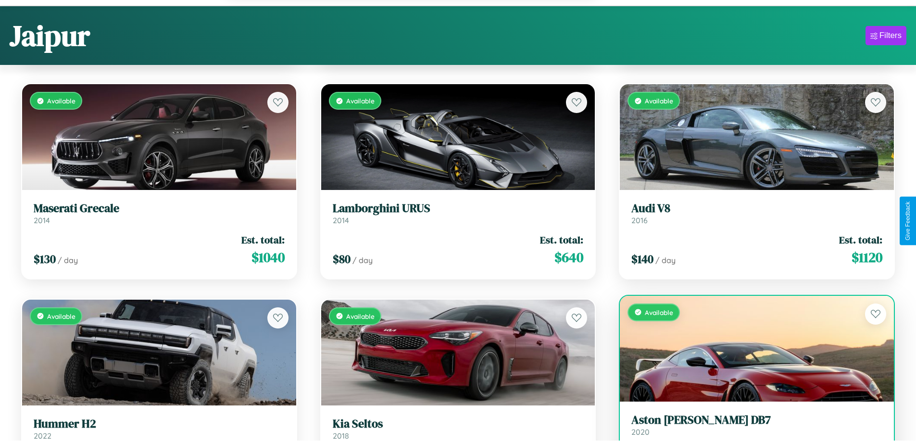 This screenshot has height=442, width=916. What do you see at coordinates (643, 259) in the screenshot?
I see `span: $ 140` at bounding box center [643, 259].